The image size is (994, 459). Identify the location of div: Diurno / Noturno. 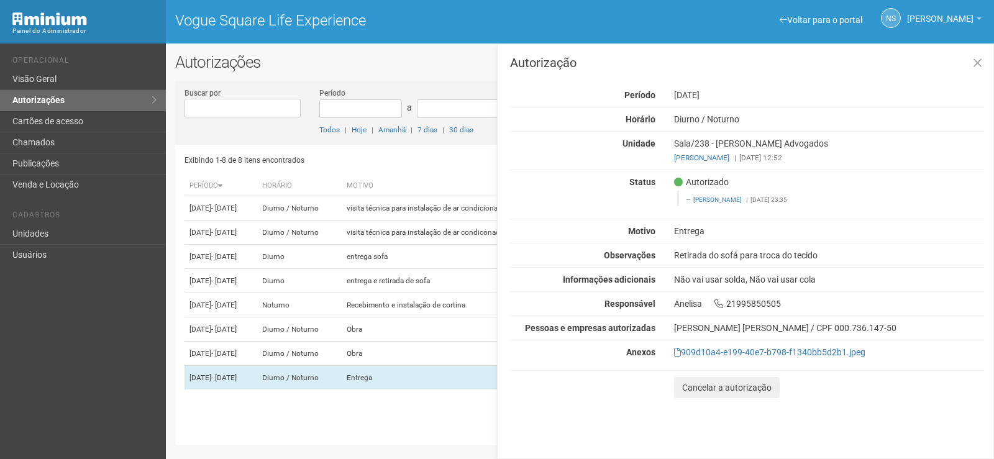
(829, 119).